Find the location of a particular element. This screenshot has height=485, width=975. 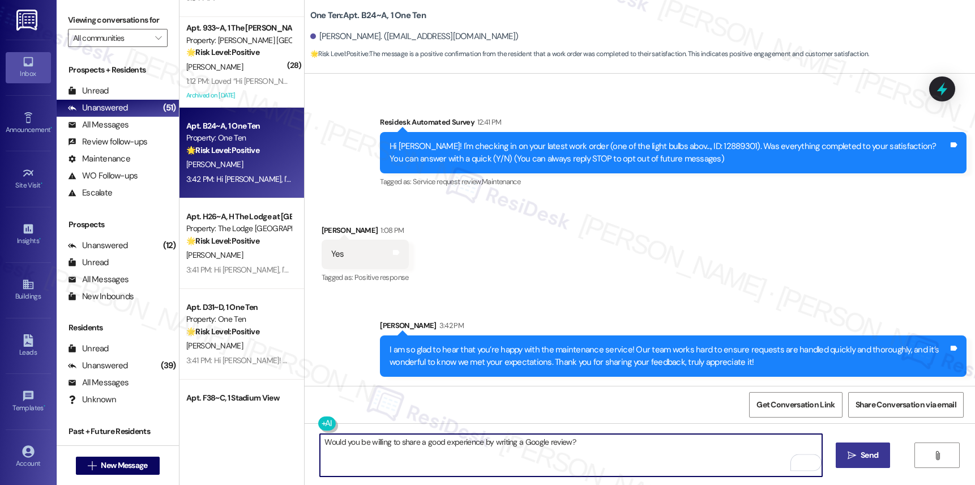

b: One Ten: Apt. B24~A, 1 One Ten is located at coordinates (368, 15).